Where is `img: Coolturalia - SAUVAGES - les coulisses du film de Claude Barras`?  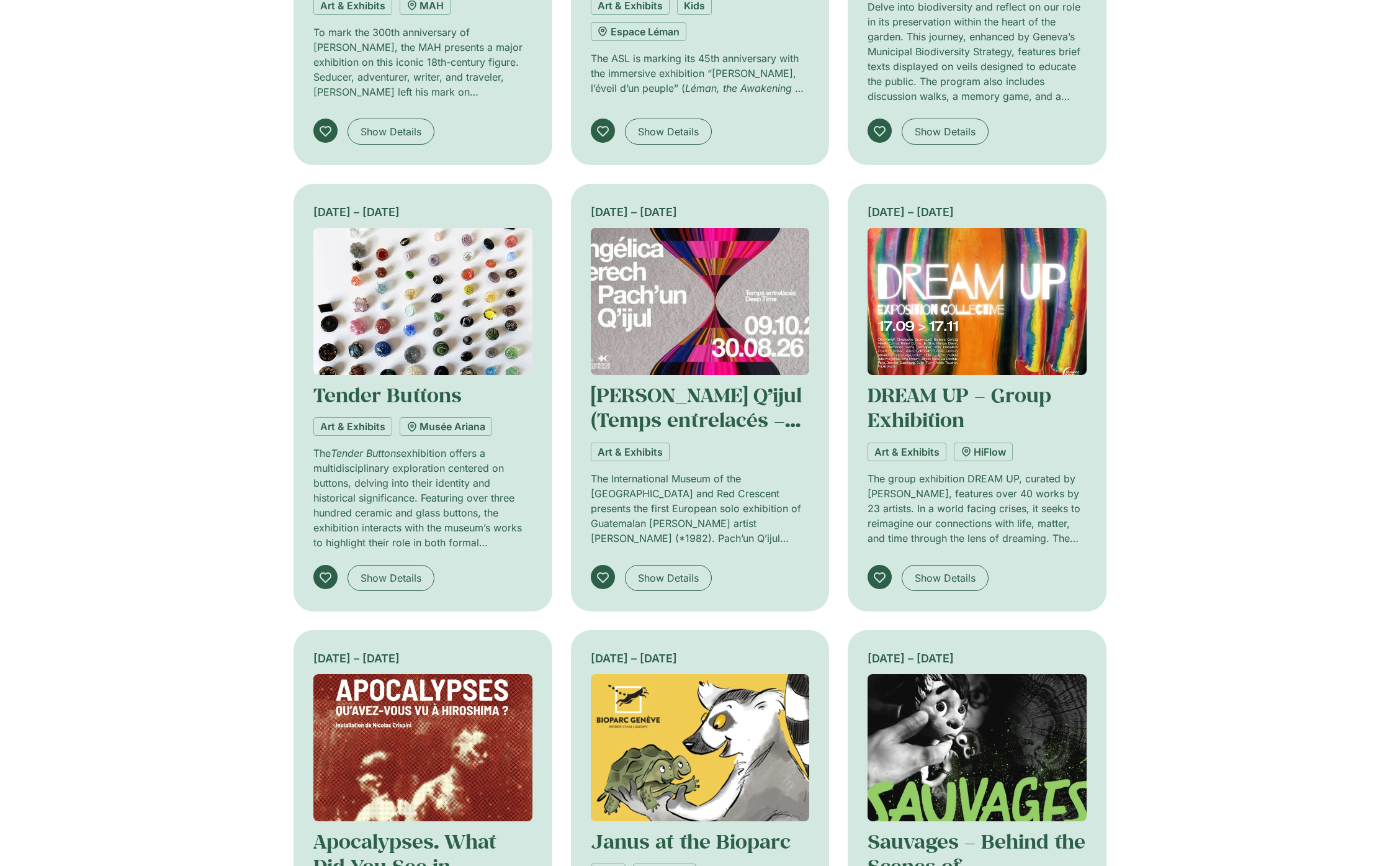 img: Coolturalia - SAUVAGES - les coulisses du film de Claude Barras is located at coordinates (977, 748).